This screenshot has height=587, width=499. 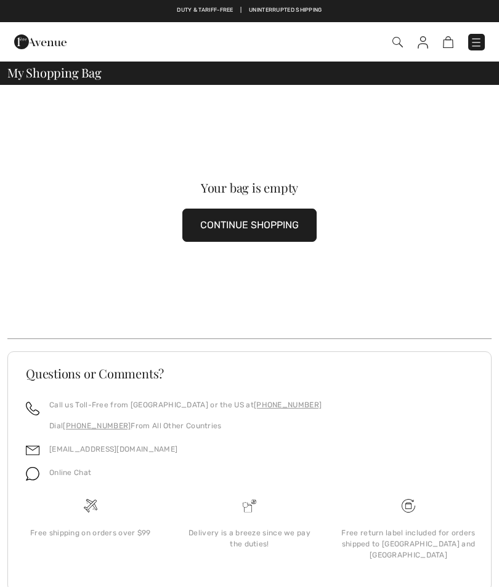 I want to click on button: CONTINUE SHOPPING, so click(x=249, y=225).